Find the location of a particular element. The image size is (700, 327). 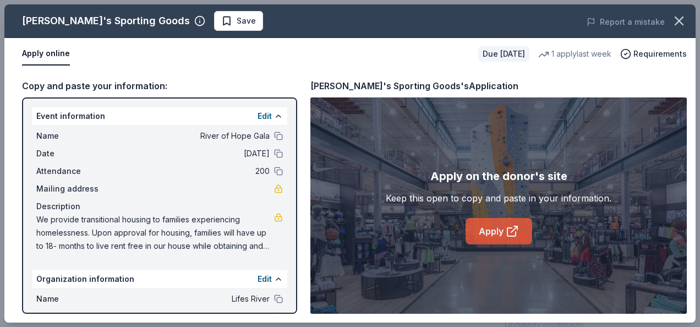

button: Report a mistake is located at coordinates (625, 22).